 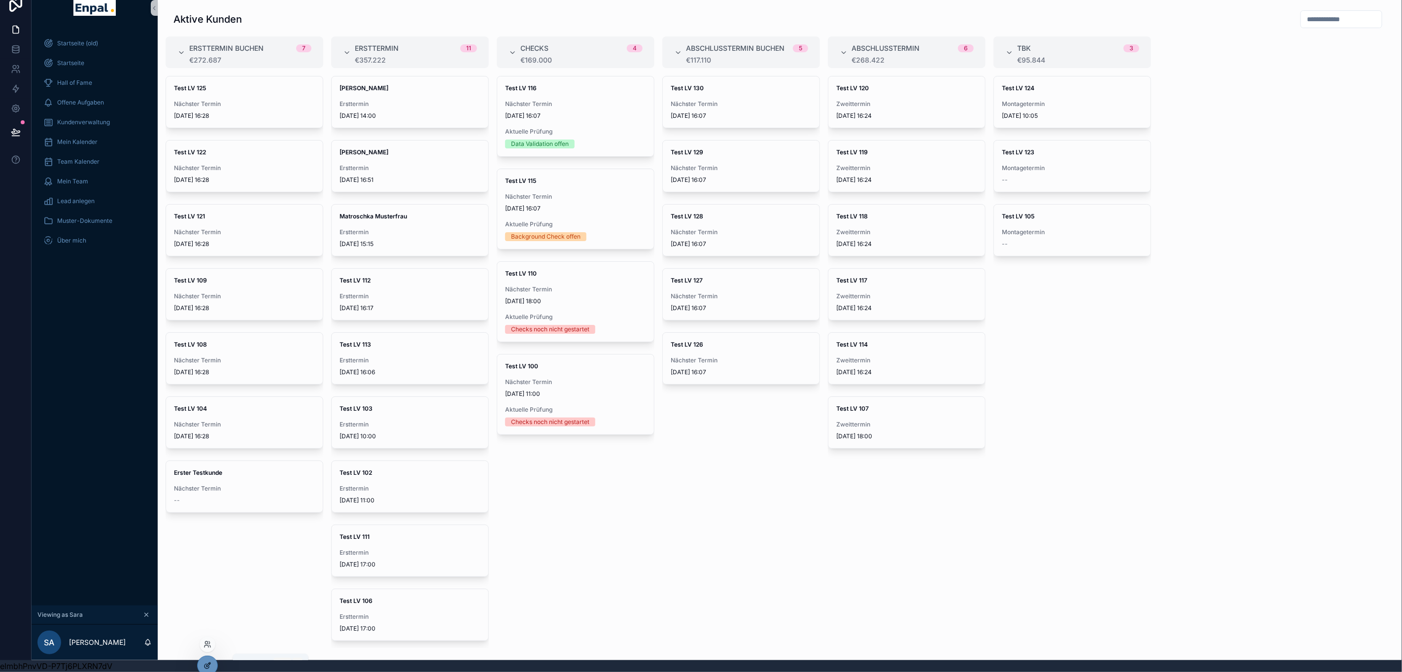 I want to click on a: Über mich, so click(x=95, y=240).